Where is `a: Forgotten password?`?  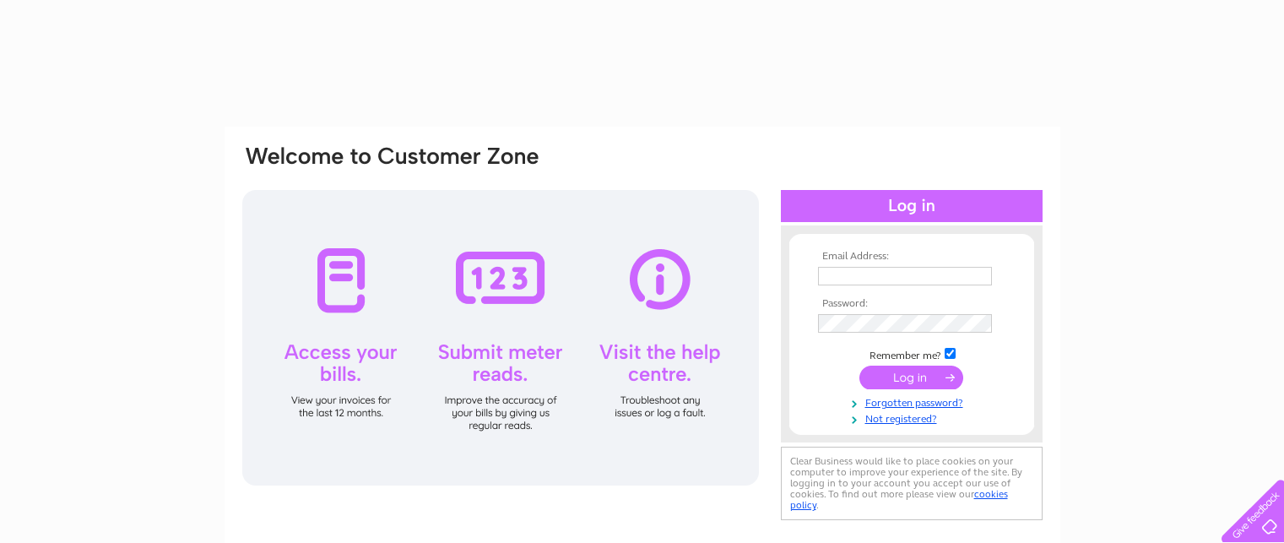
a: Forgotten password? is located at coordinates (913, 401).